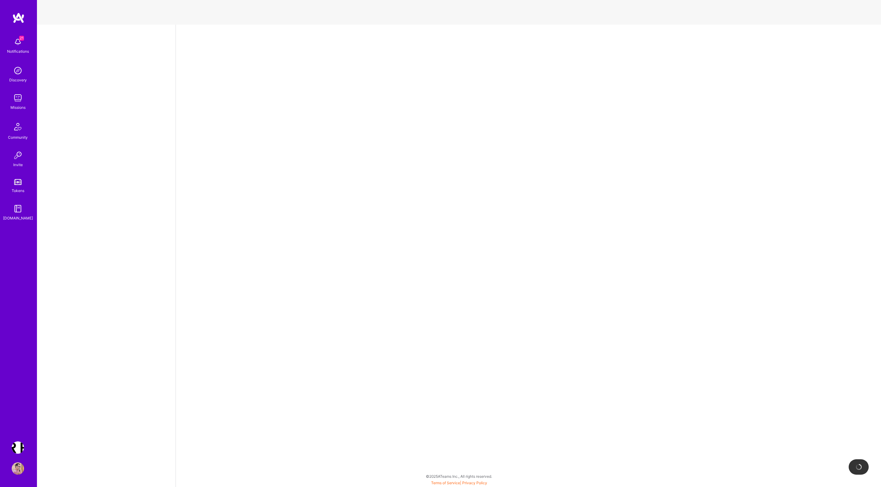 This screenshot has height=487, width=881. Describe the element at coordinates (475, 482) in the screenshot. I see `a: Privacy Policy` at that location.